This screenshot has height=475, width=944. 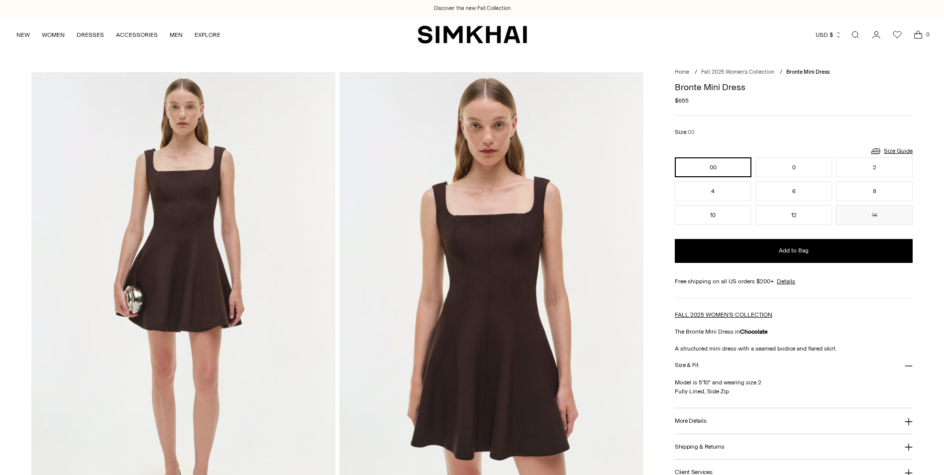 What do you see at coordinates (472, 8) in the screenshot?
I see `h3: Discover the new Fall Collection` at bounding box center [472, 8].